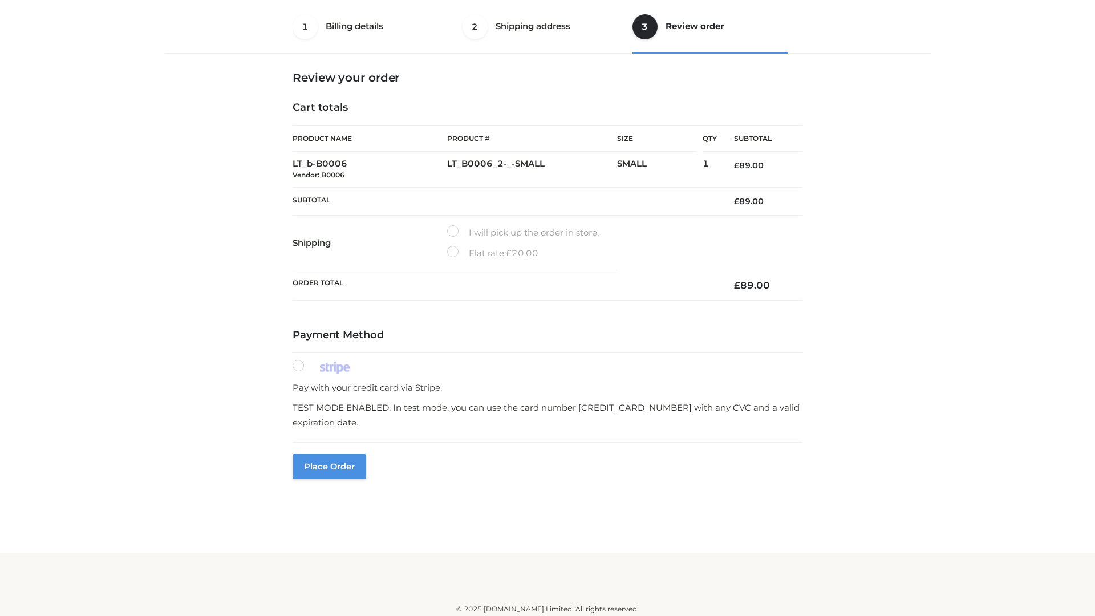 This screenshot has width=1095, height=616. I want to click on button: Place order, so click(329, 466).